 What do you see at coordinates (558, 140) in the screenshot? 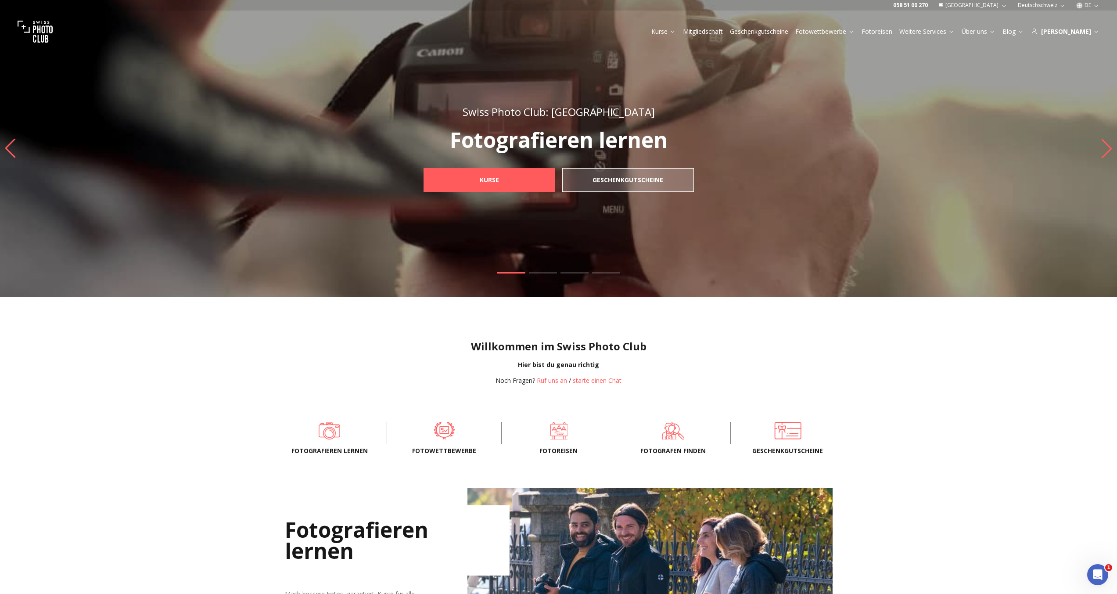
I see `p: Fotografieren lernen` at bounding box center [558, 140].